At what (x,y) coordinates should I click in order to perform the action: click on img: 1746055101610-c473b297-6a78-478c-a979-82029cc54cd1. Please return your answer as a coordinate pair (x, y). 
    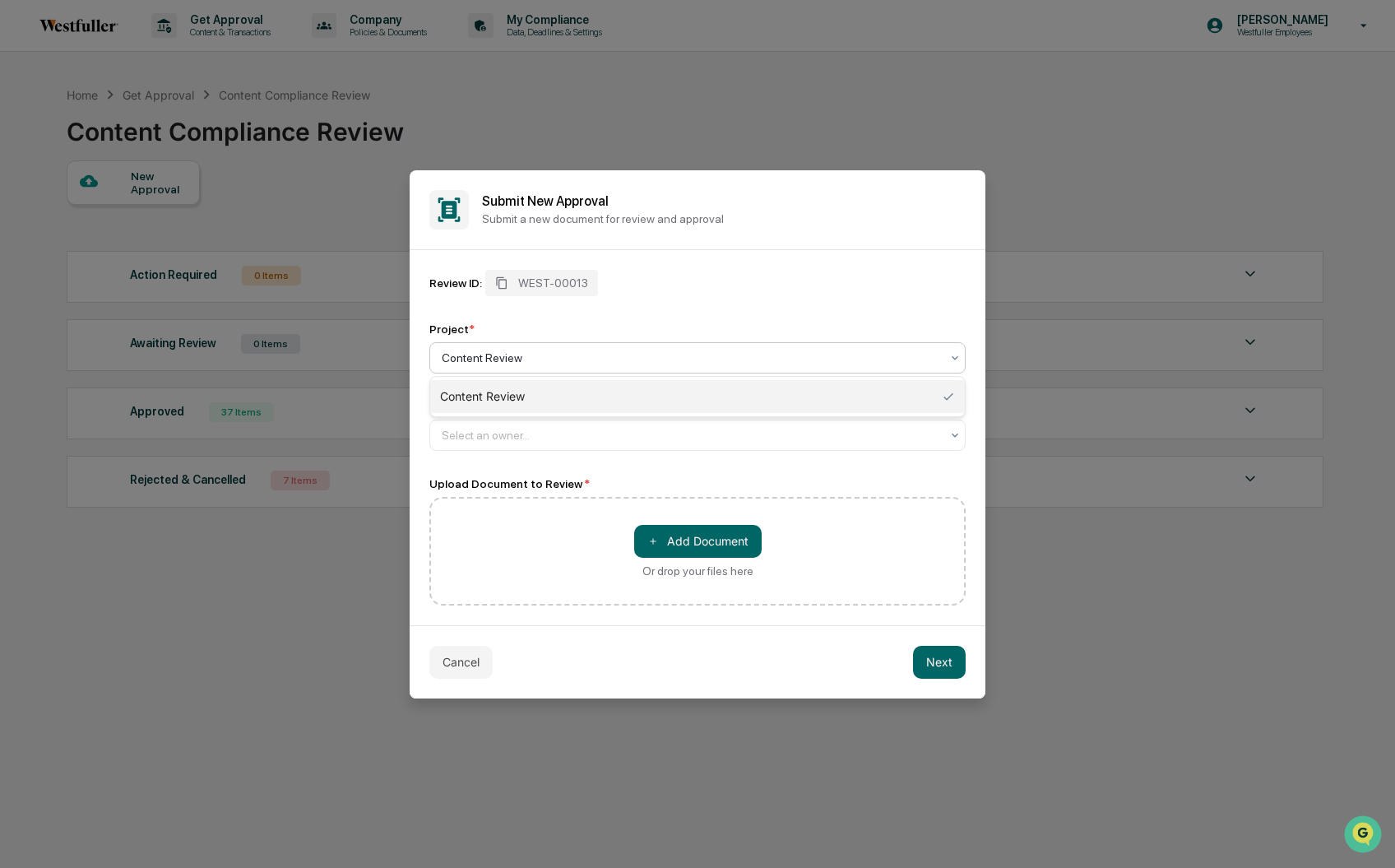
    Looking at the image, I should click on (31, 140).